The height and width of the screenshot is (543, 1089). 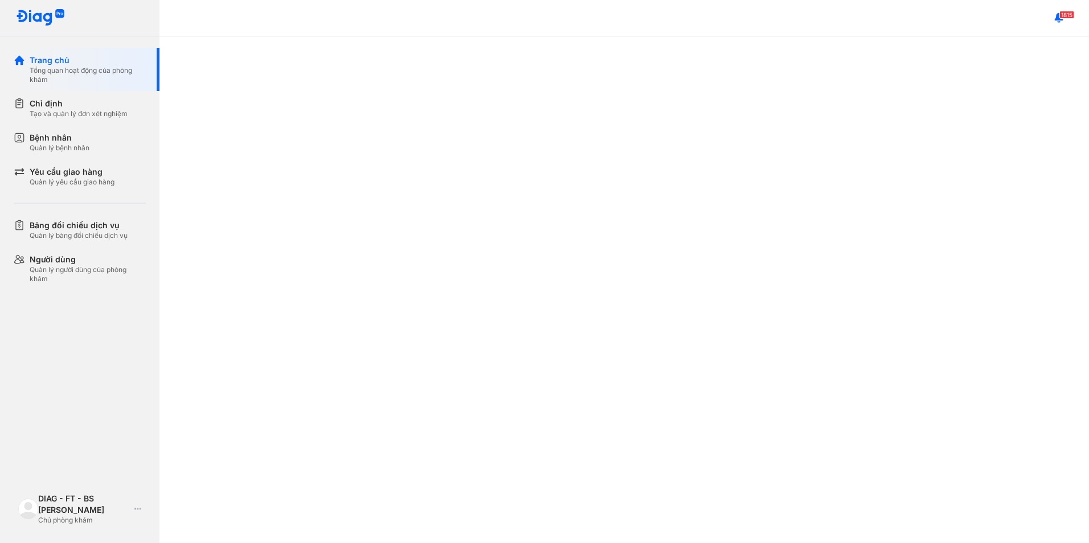 What do you see at coordinates (79, 236) in the screenshot?
I see `div: Quản lý bảng đối chiếu dịch vụ` at bounding box center [79, 236].